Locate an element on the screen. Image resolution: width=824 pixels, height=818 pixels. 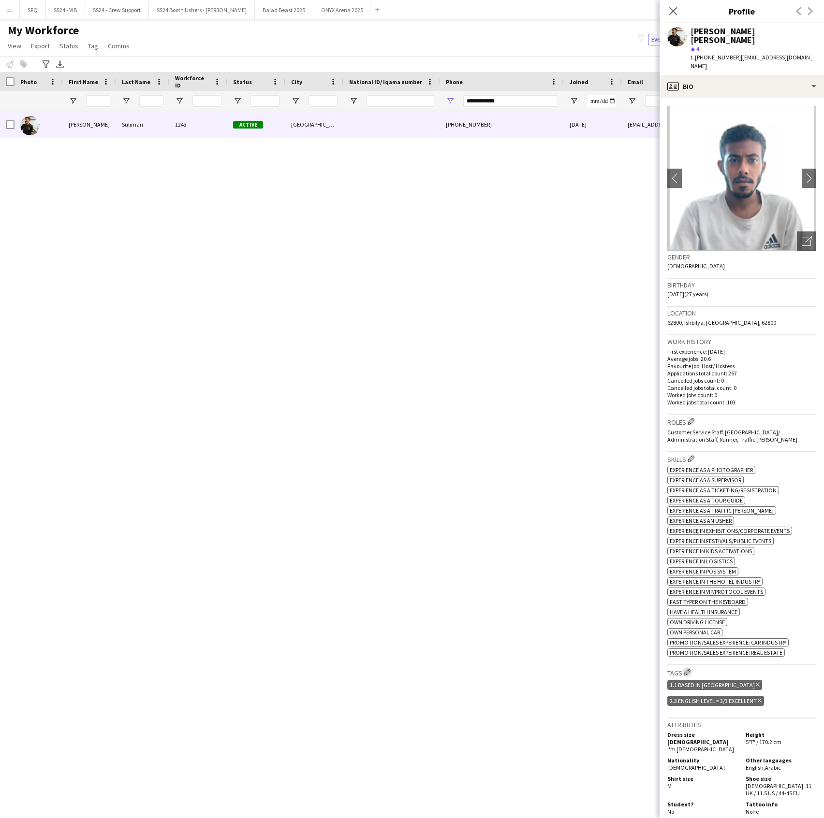
span: Comms is located at coordinates (118, 46).